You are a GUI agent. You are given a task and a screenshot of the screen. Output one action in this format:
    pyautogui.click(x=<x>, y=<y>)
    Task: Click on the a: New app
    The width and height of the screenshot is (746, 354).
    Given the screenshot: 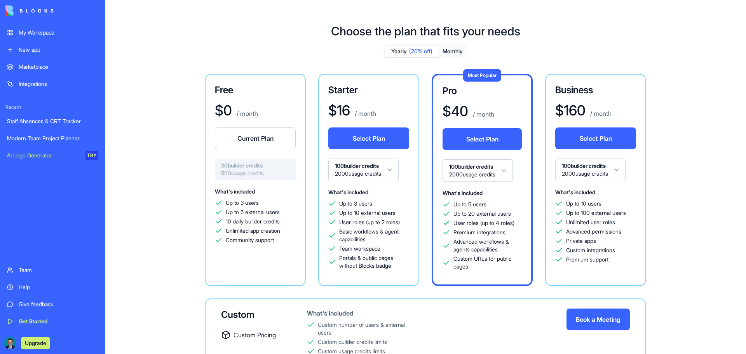 What is the action you would take?
    pyautogui.click(x=52, y=50)
    